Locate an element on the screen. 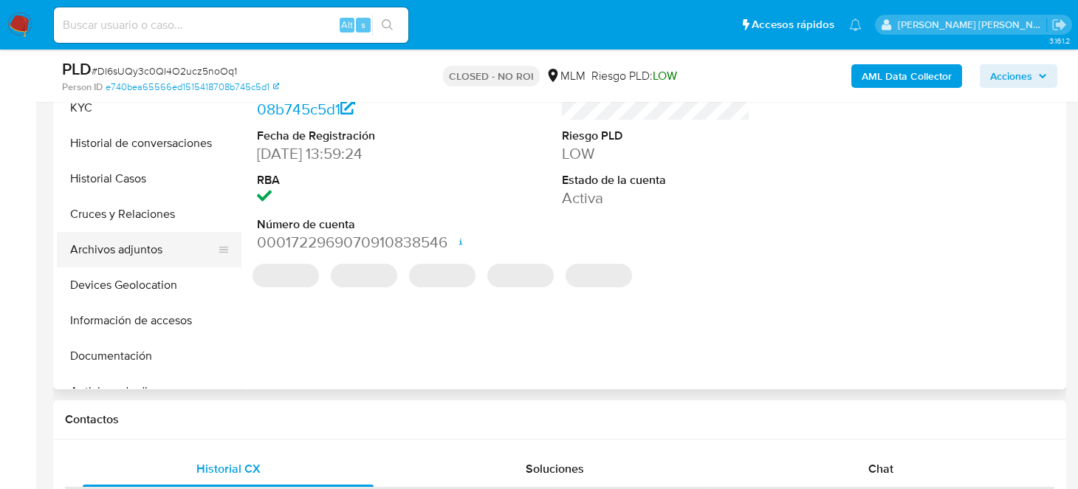 Image resolution: width=1078 pixels, height=489 pixels. span: Soluciones is located at coordinates (555, 468).